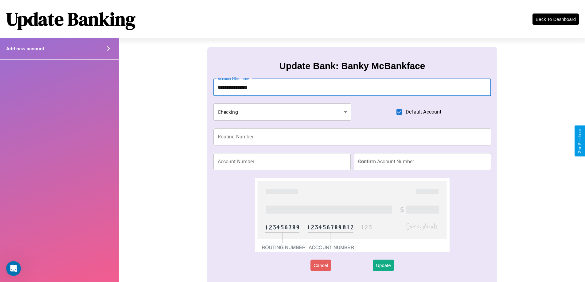 This screenshot has height=282, width=585. I want to click on button: Back To Dashboard, so click(556, 19).